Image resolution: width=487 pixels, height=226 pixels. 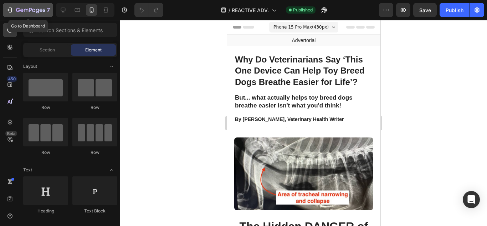 I want to click on input: Search Sections & Elements, so click(x=70, y=30).